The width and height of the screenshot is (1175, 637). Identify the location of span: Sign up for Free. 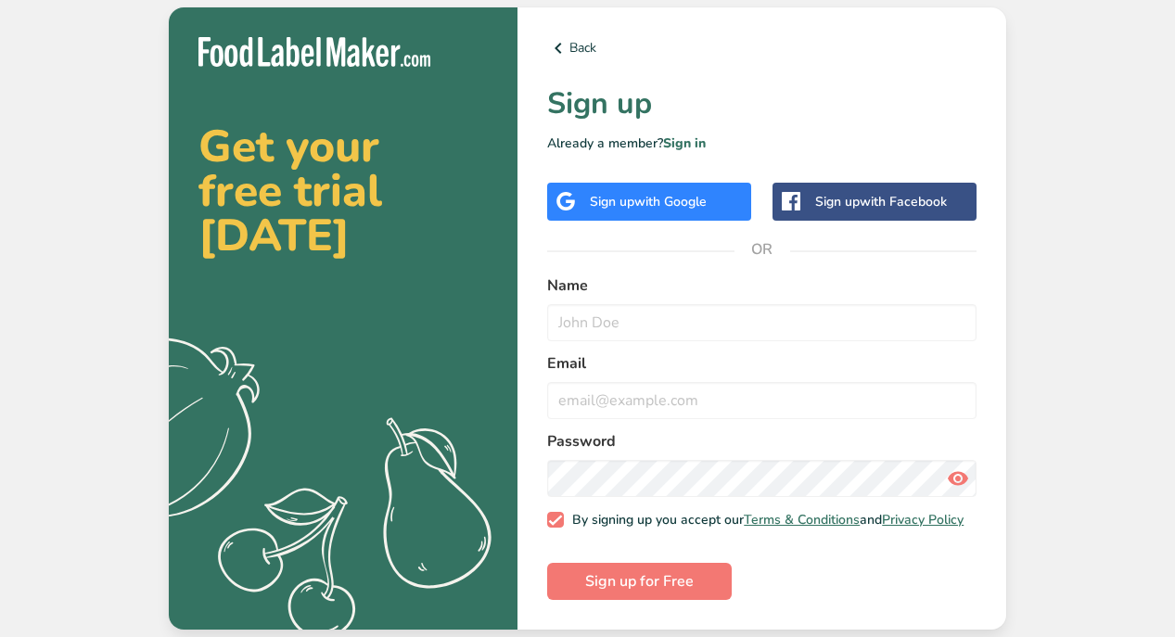
(639, 582).